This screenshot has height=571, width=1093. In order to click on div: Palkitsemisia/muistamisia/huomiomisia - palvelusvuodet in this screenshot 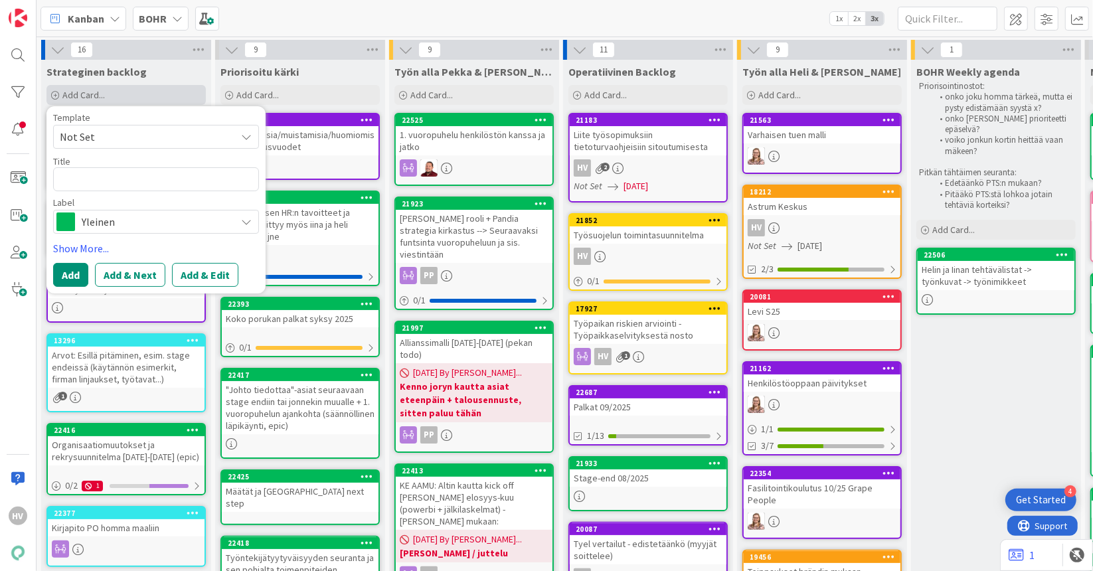, I will do `click(300, 141)`.